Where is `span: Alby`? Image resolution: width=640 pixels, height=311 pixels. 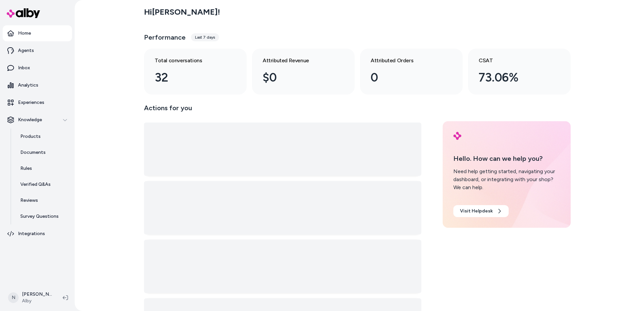
span: Alby is located at coordinates (37, 301).